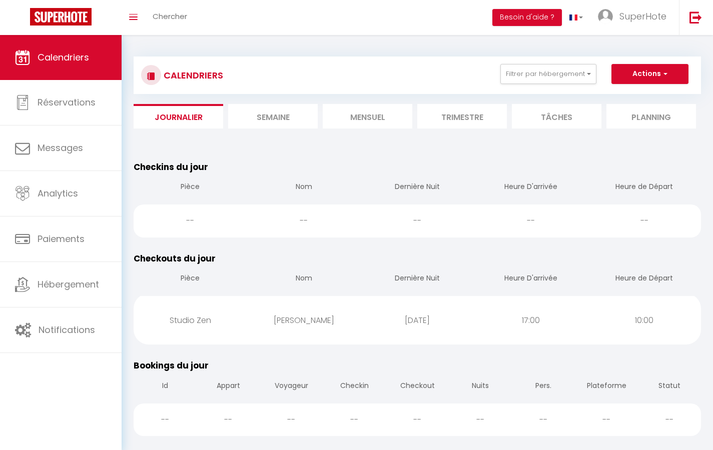  I want to click on li: Journalier, so click(178, 116).